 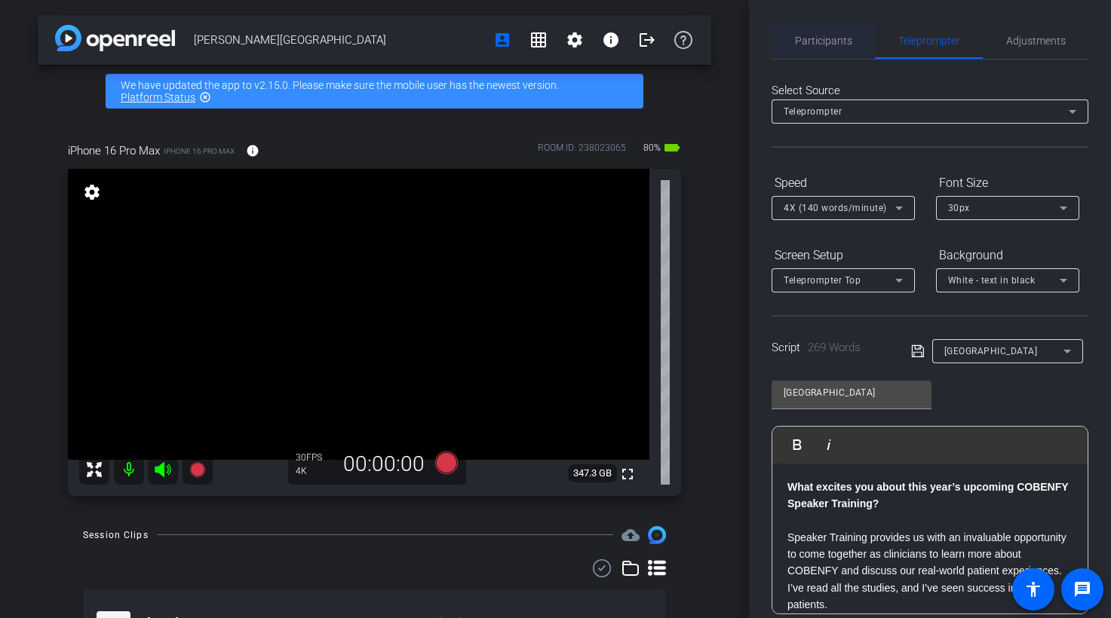 What do you see at coordinates (115, 38) in the screenshot?
I see `img: app-logo` at bounding box center [115, 38].